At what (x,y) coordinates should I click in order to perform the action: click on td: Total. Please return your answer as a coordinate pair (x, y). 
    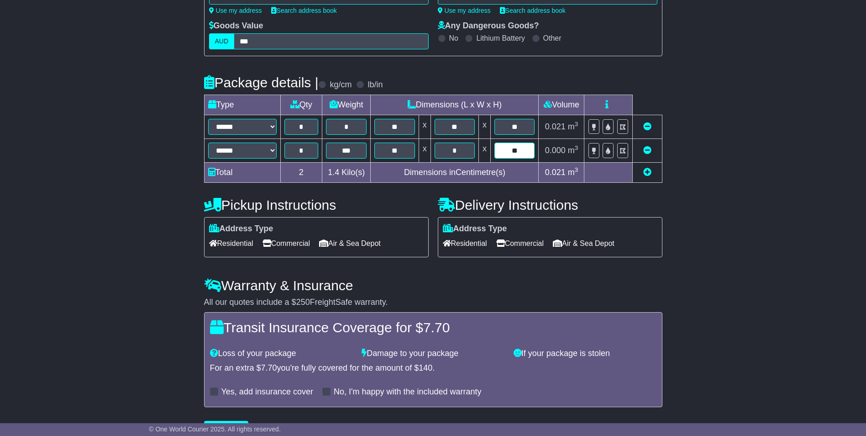
    Looking at the image, I should click on (242, 173).